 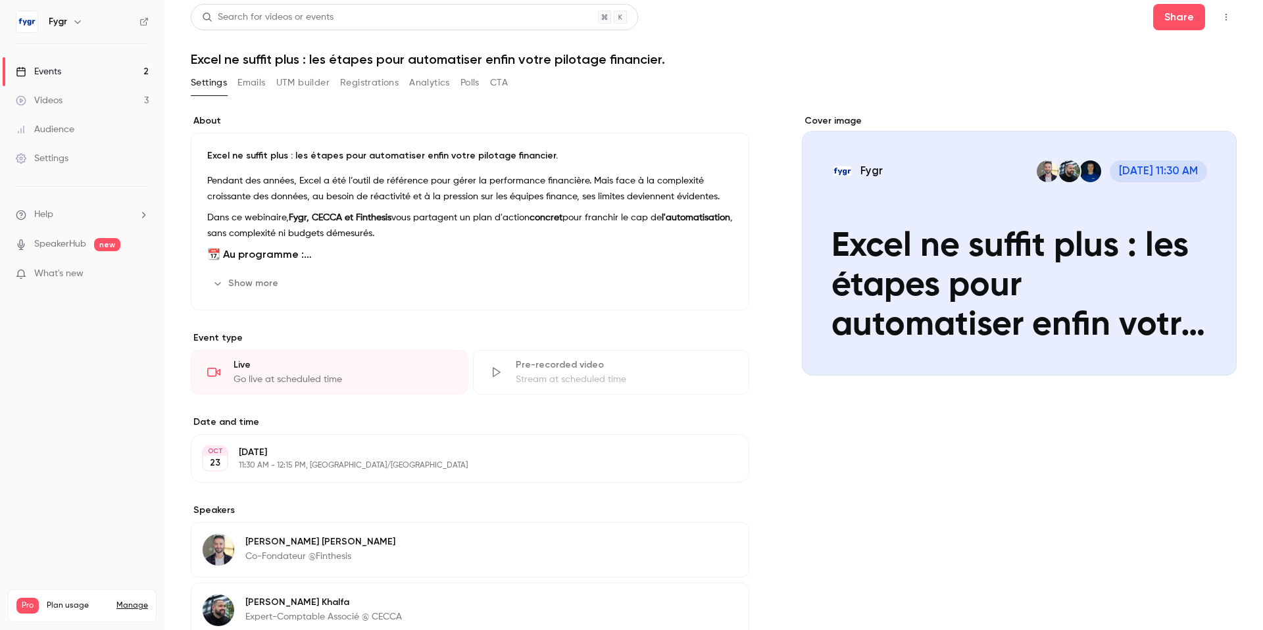 I want to click on div: Events, so click(x=38, y=72).